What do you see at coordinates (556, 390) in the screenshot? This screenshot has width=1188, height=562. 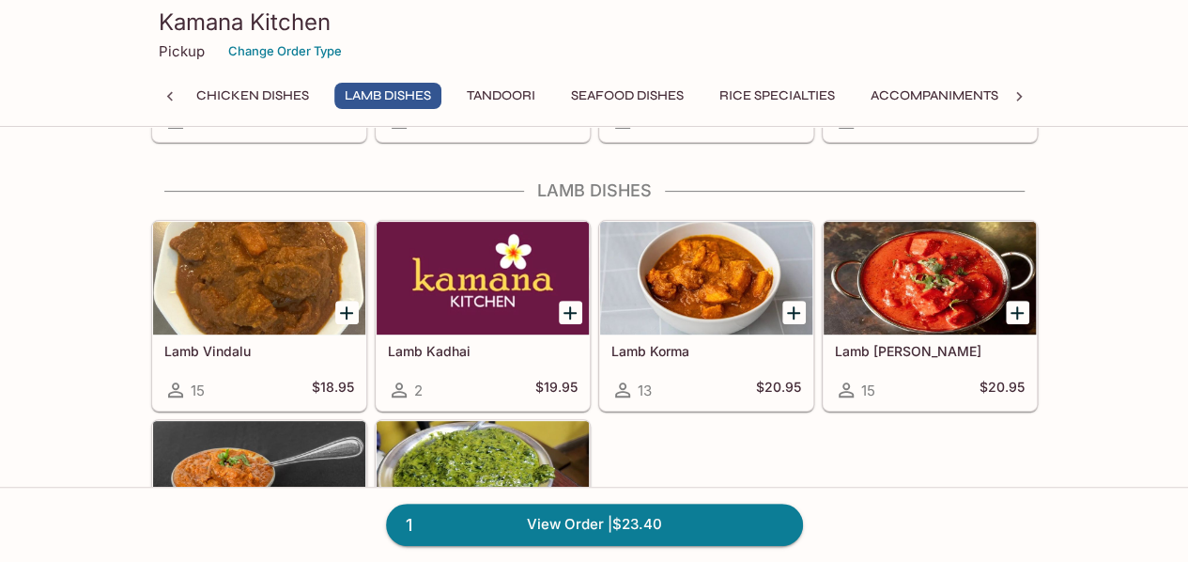 I see `h5: $19.95` at bounding box center [556, 390].